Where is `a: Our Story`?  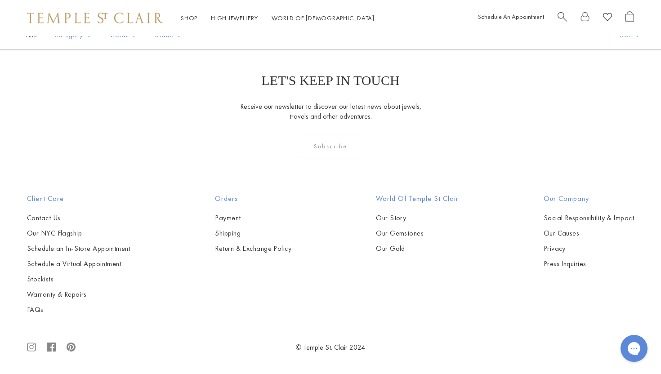
a: Our Story is located at coordinates (417, 218).